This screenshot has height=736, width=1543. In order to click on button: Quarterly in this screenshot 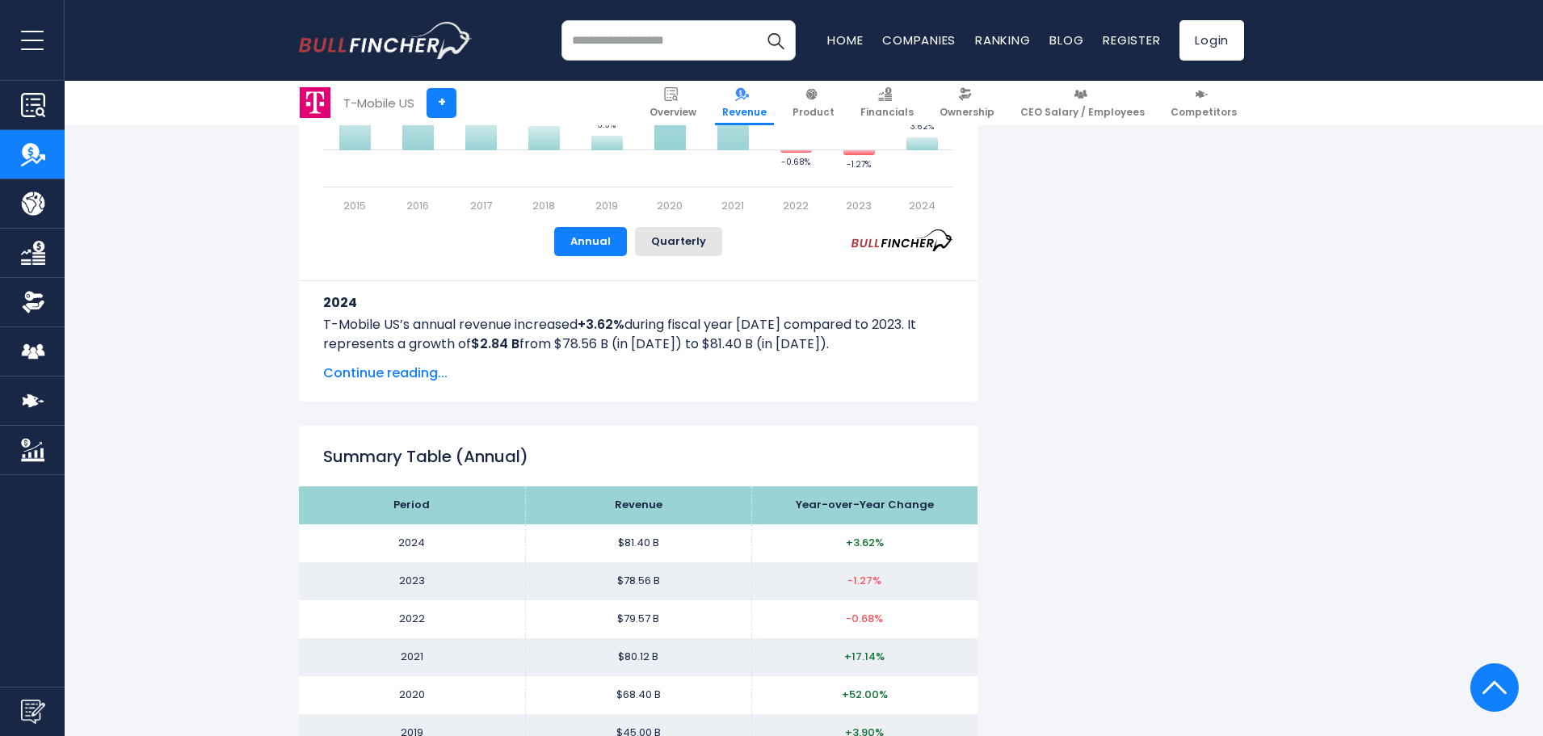, I will do `click(679, 242)`.